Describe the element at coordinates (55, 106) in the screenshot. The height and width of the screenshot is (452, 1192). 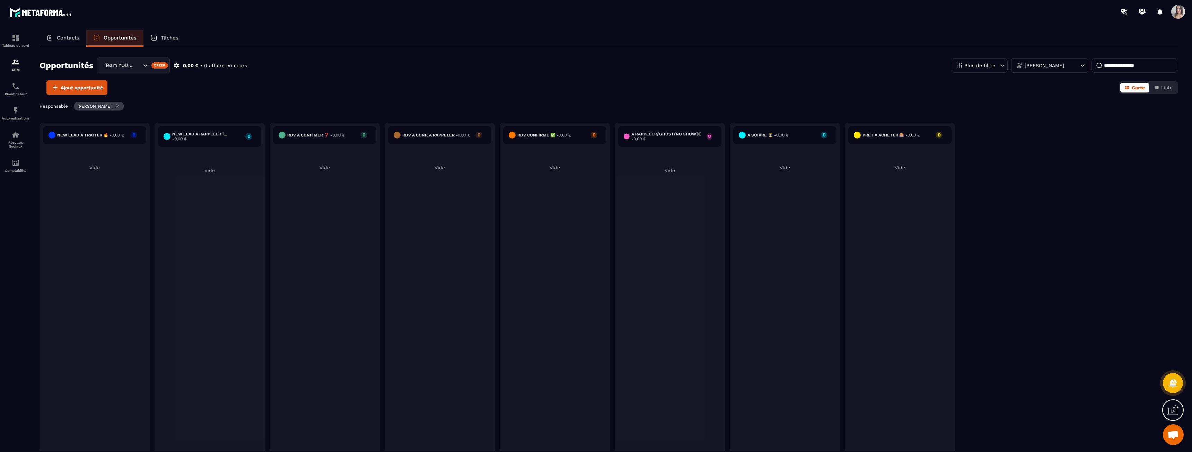
I see `p: Responsable :` at that location.